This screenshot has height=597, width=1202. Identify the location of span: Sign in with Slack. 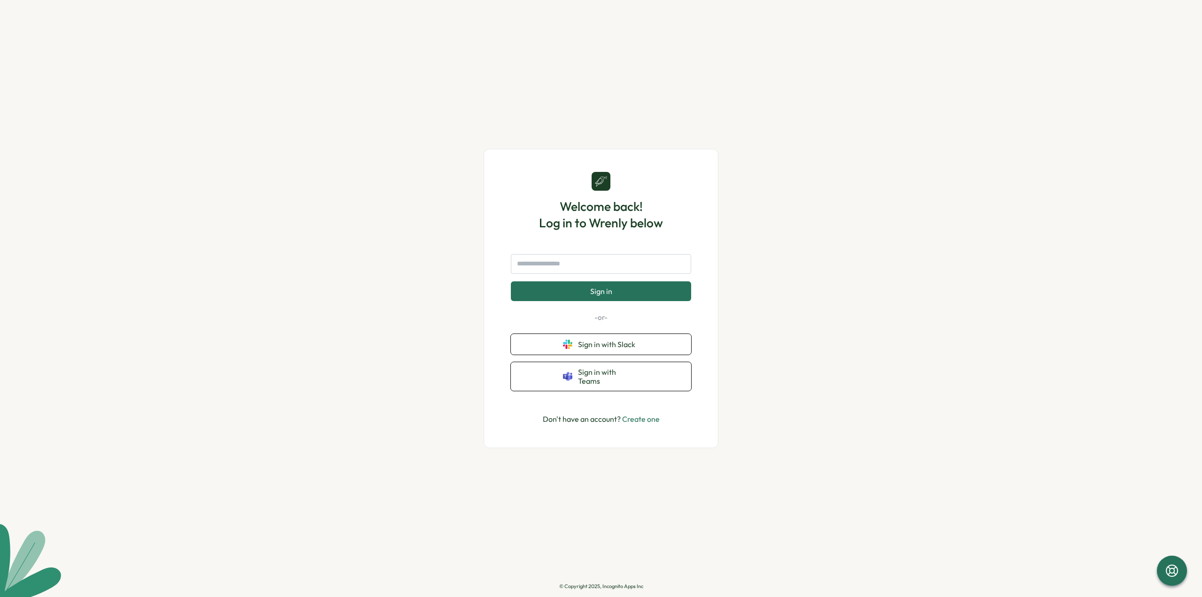
(609, 344).